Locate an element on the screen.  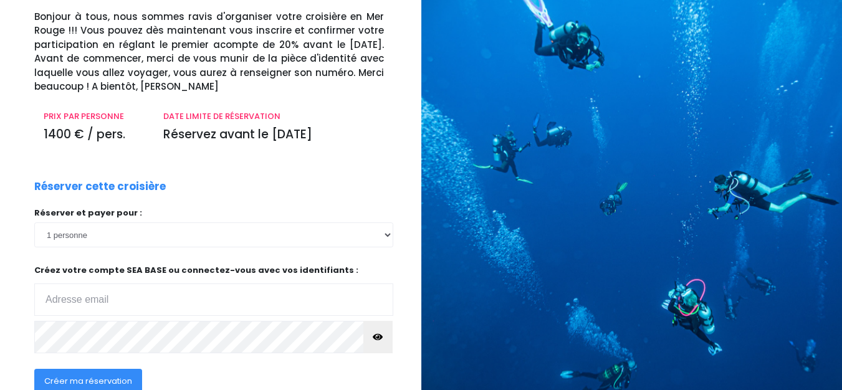
p: PRIX PAR PERSONNE is located at coordinates (94, 117).